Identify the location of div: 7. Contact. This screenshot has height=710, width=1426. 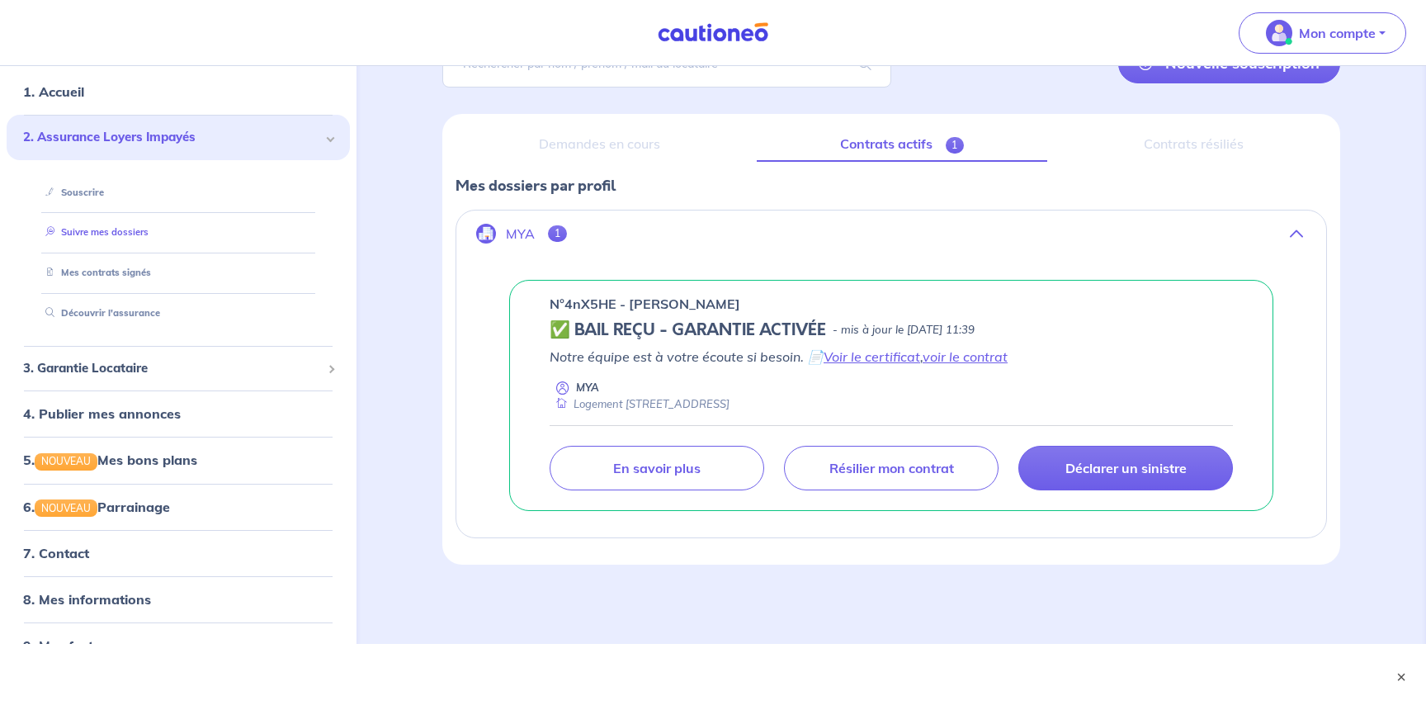
(178, 553).